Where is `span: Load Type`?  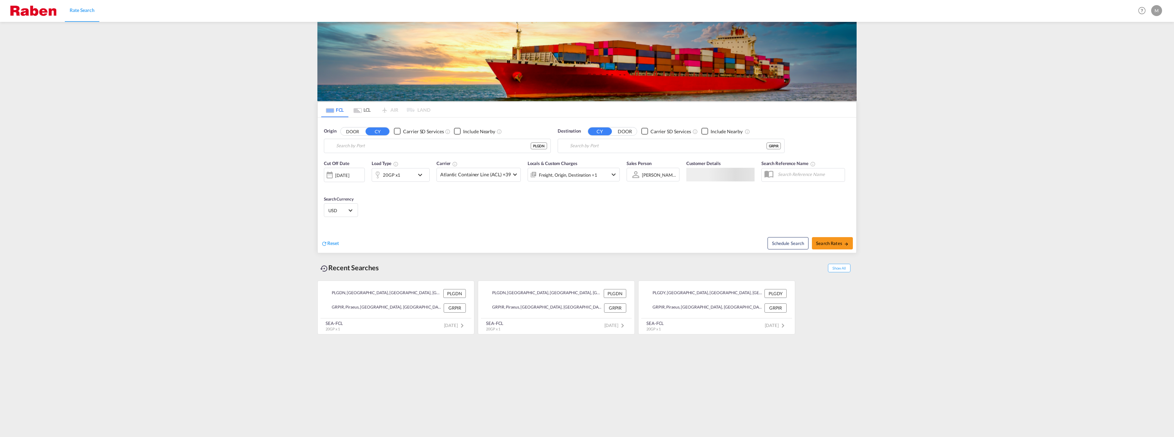
span: Load Type is located at coordinates (385, 163).